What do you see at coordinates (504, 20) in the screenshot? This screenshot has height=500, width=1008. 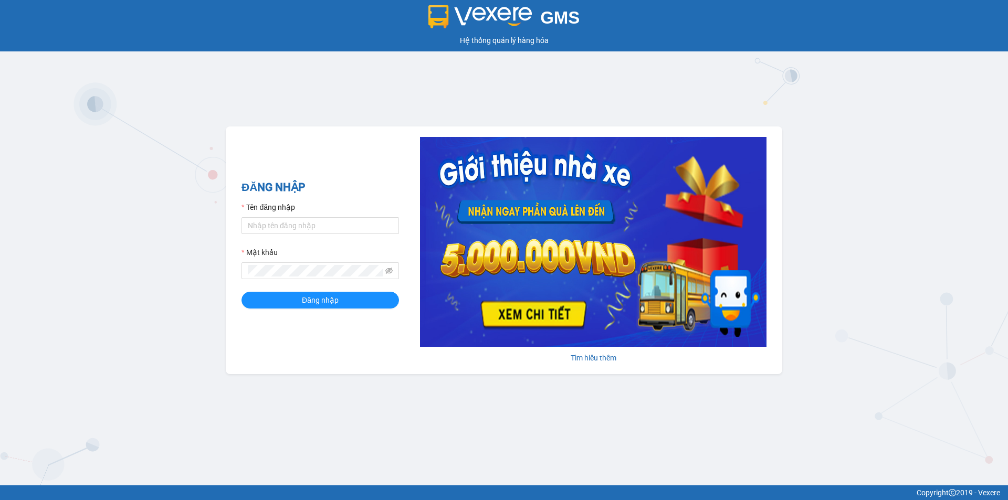 I see `a: GMS` at bounding box center [504, 20].